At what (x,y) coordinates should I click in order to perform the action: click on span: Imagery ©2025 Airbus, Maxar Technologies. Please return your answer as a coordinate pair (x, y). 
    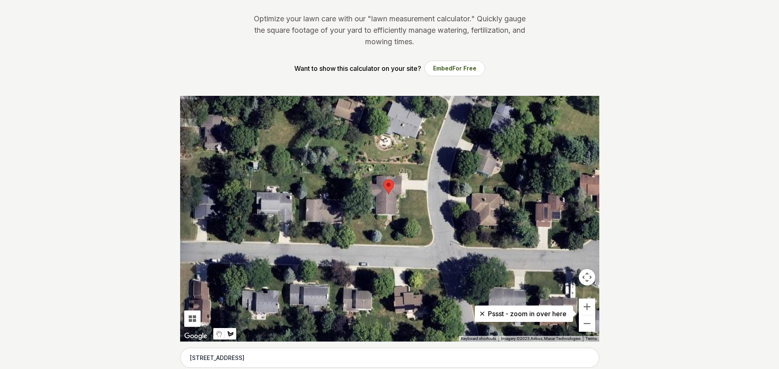
    Looking at the image, I should click on (541, 338).